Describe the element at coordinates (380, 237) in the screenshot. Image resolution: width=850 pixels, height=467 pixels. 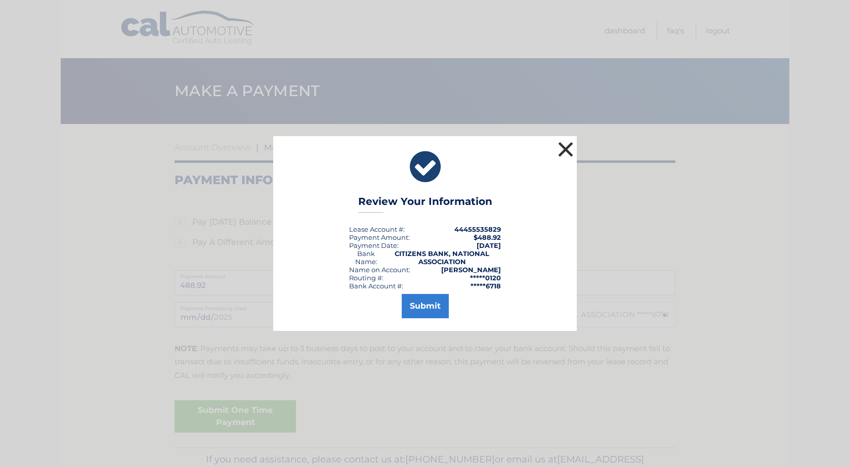
I see `div: Payment Amount:` at that location.